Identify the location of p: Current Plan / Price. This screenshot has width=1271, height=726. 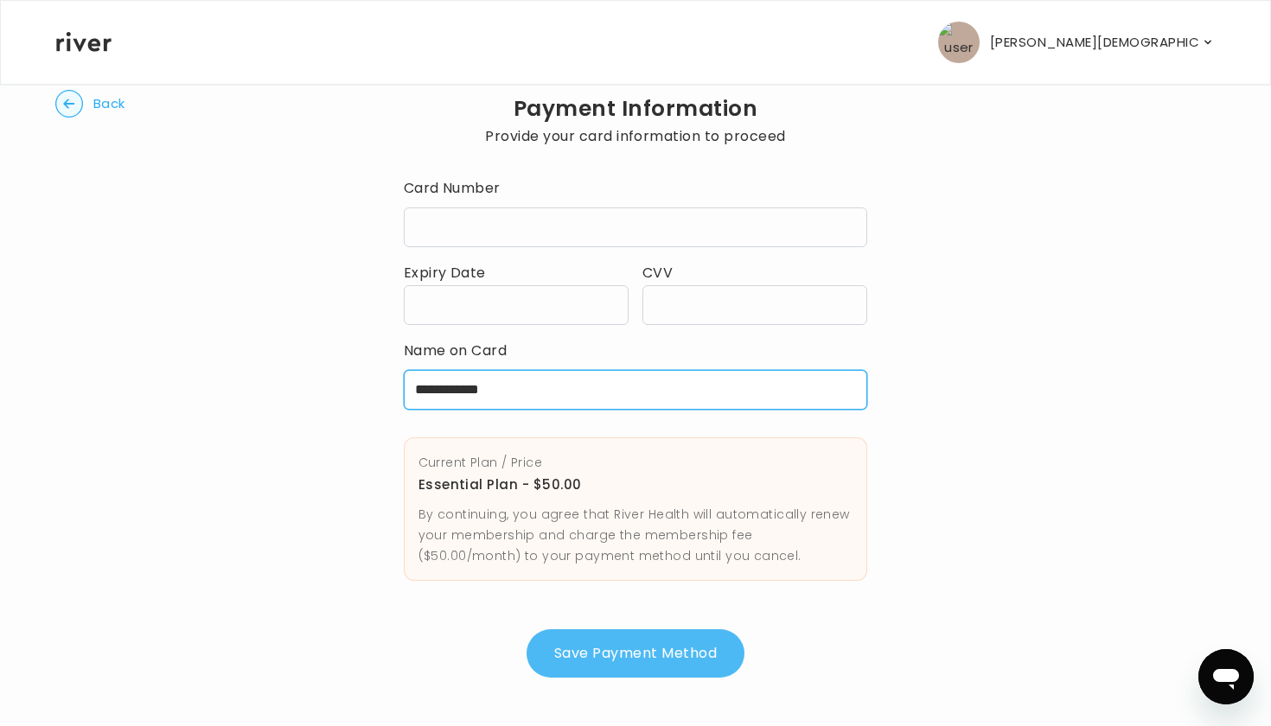
(635, 462).